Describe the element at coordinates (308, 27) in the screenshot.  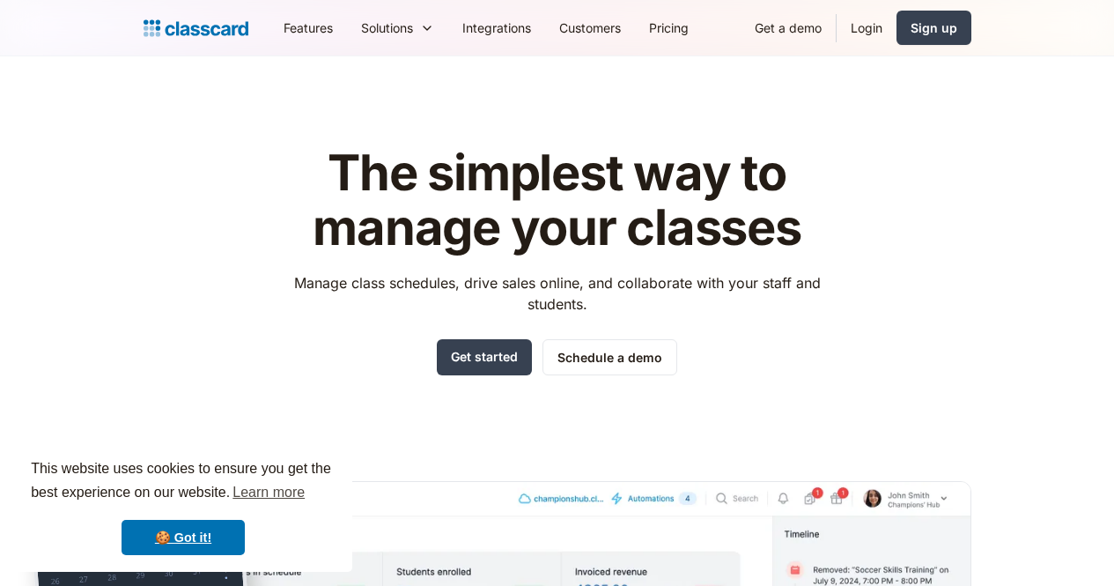
I see `a: Features` at that location.